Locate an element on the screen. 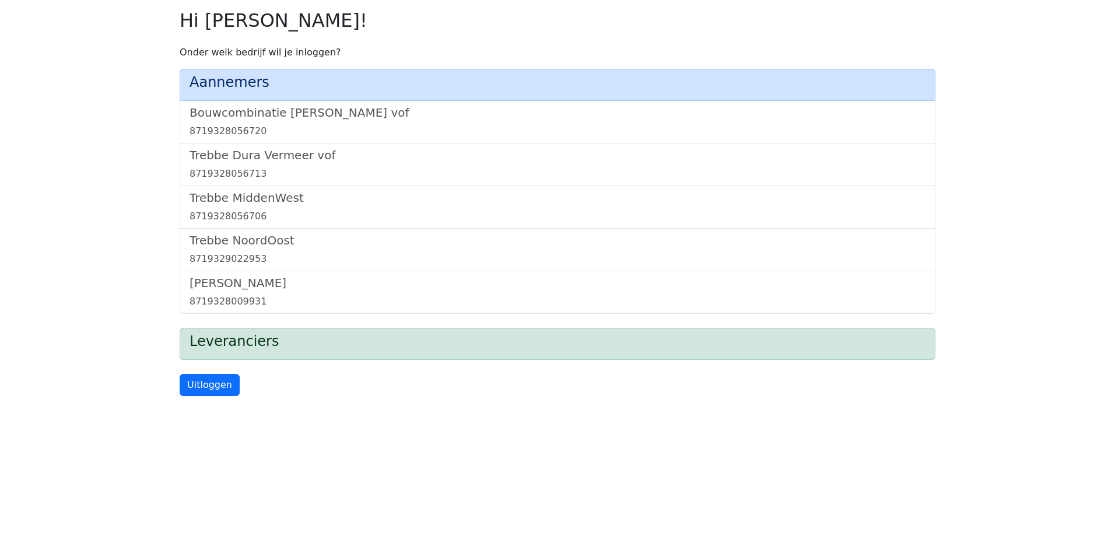  a: Uitloggen is located at coordinates (209, 385).